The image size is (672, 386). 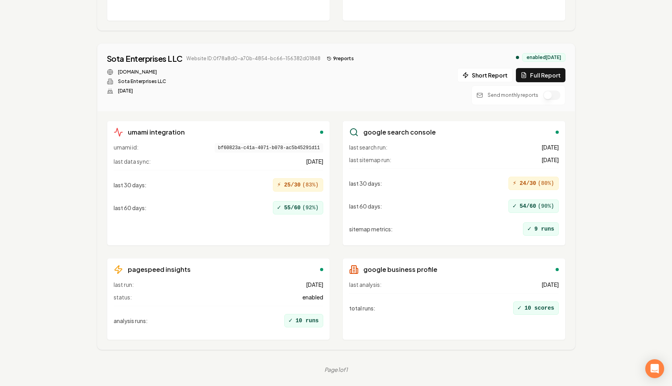 What do you see at coordinates (304, 321) in the screenshot?
I see `div: 10 runs` at bounding box center [304, 321].